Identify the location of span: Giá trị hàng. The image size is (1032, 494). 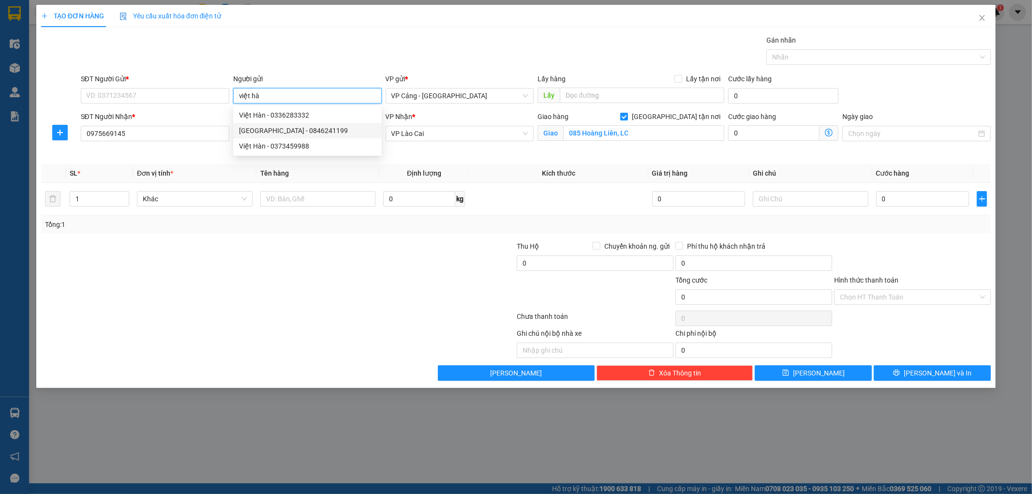
(670, 173).